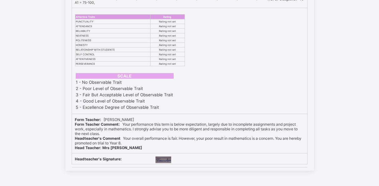 This screenshot has width=379, height=186. I want to click on td: 1 - No Observable Trait, so click(125, 82).